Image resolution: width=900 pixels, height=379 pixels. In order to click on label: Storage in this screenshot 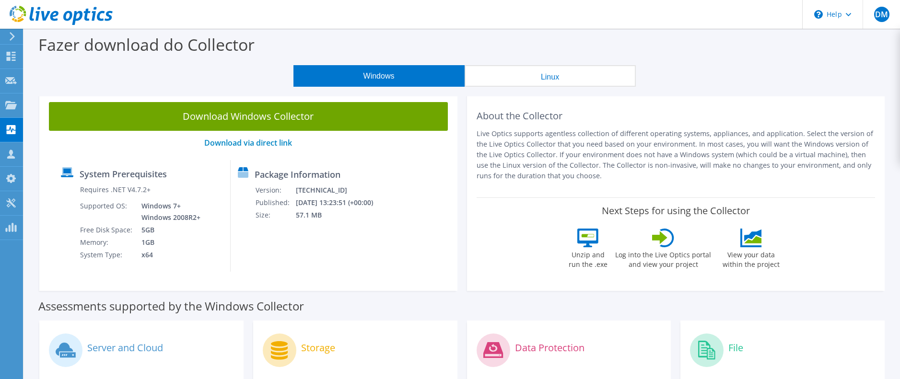, I will do `click(318, 348)`.